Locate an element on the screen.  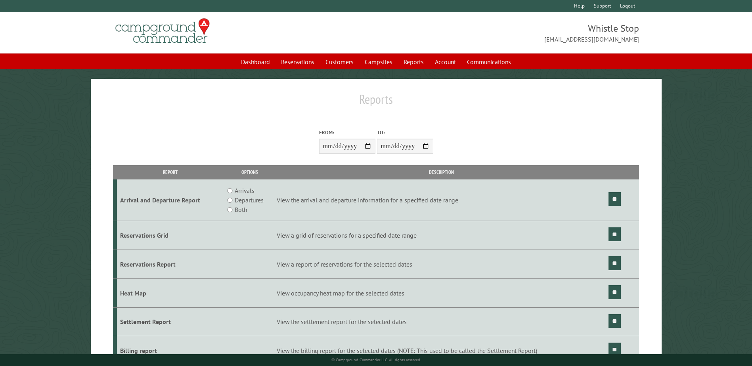
label: To: is located at coordinates (405, 132).